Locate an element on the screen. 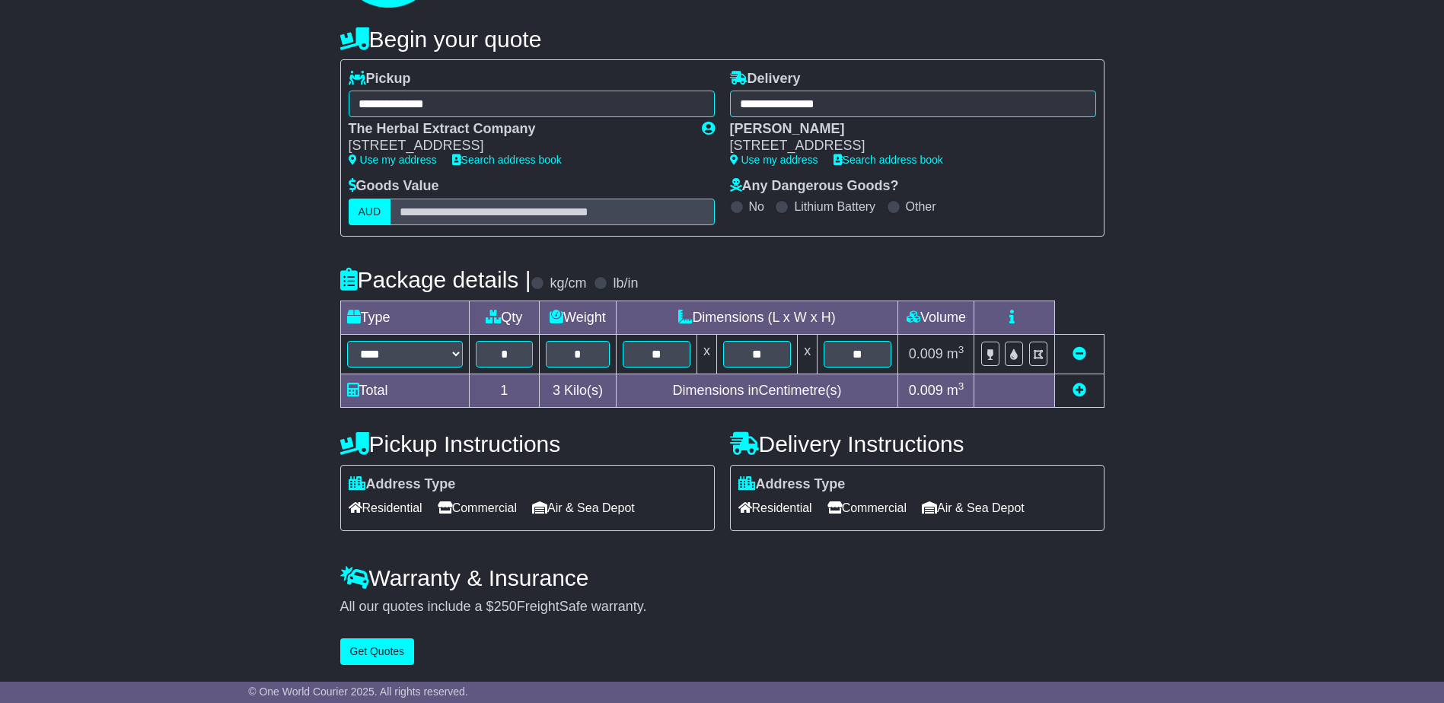  label: No is located at coordinates (756, 206).